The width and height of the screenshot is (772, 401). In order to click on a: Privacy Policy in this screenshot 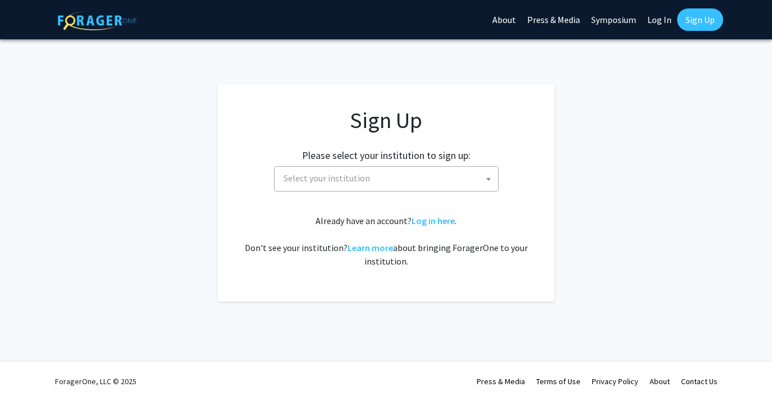, I will do `click(615, 381)`.